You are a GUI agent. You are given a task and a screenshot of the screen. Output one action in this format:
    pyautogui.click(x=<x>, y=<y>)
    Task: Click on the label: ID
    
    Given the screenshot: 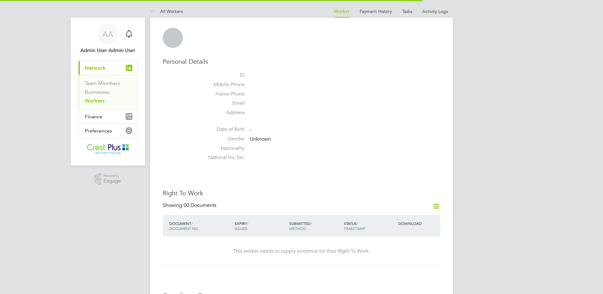 What is the action you would take?
    pyautogui.click(x=222, y=75)
    